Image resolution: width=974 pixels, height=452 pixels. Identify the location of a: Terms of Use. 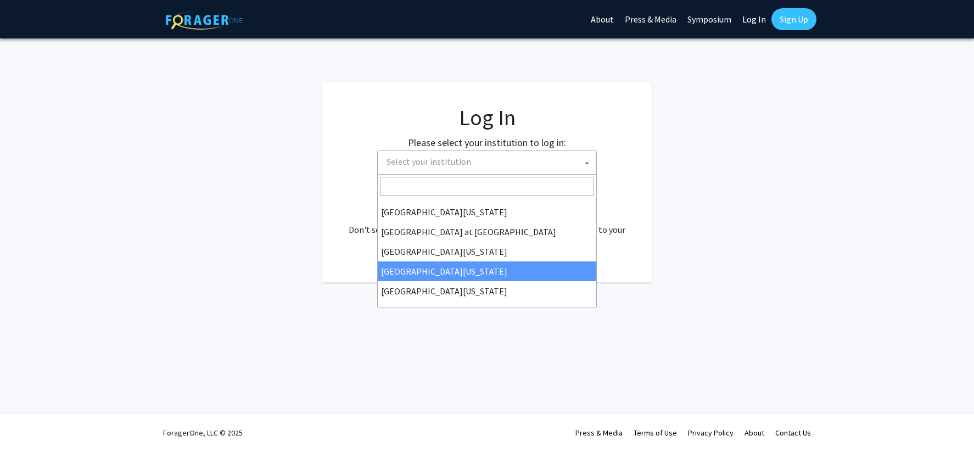
(655, 433).